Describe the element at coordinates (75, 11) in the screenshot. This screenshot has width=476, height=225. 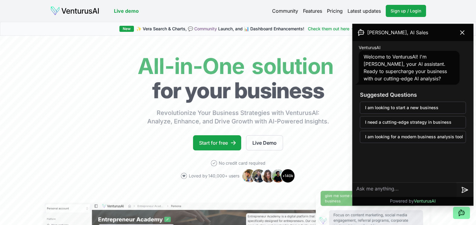
I see `img: logo` at that location.